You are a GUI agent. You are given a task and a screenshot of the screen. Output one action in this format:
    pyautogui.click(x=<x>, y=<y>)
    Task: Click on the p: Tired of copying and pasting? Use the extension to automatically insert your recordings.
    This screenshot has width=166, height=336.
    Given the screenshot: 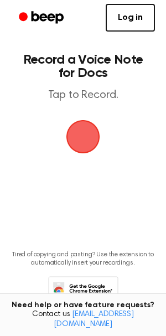 What is the action you would take?
    pyautogui.click(x=83, y=259)
    